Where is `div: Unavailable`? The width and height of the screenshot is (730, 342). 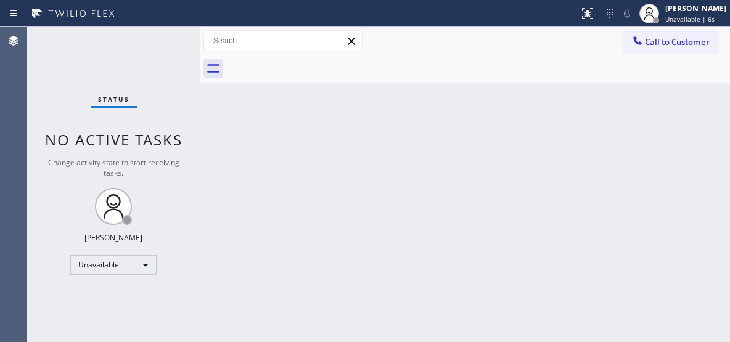 div: Unavailable is located at coordinates (113, 265).